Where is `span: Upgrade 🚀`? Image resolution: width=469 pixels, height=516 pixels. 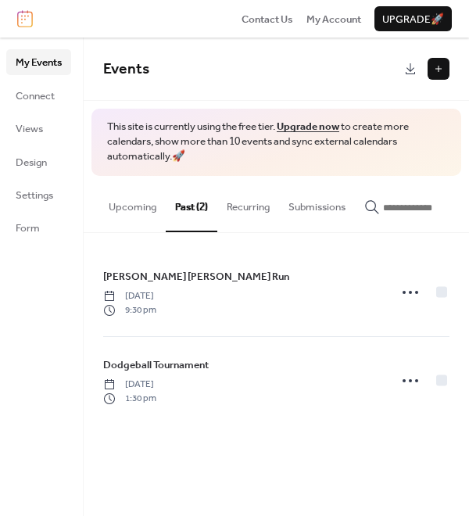 span: Upgrade 🚀 is located at coordinates (412, 20).